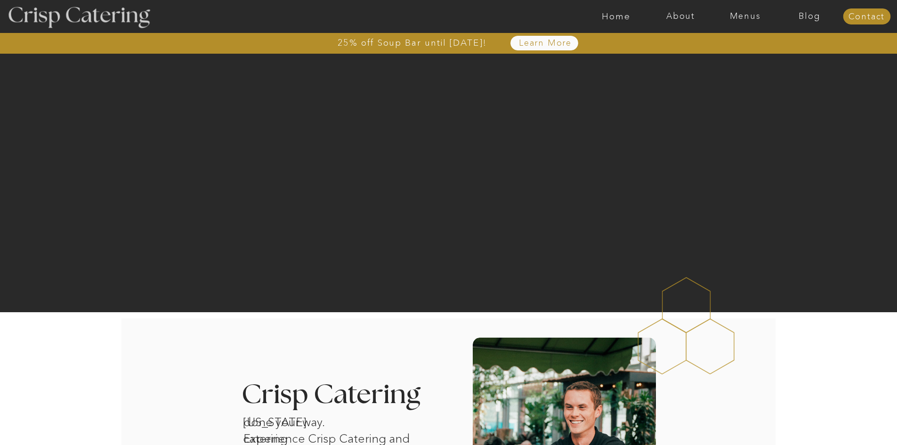 Image resolution: width=897 pixels, height=445 pixels. Describe the element at coordinates (867, 17) in the screenshot. I see `nav: Contact` at that location.